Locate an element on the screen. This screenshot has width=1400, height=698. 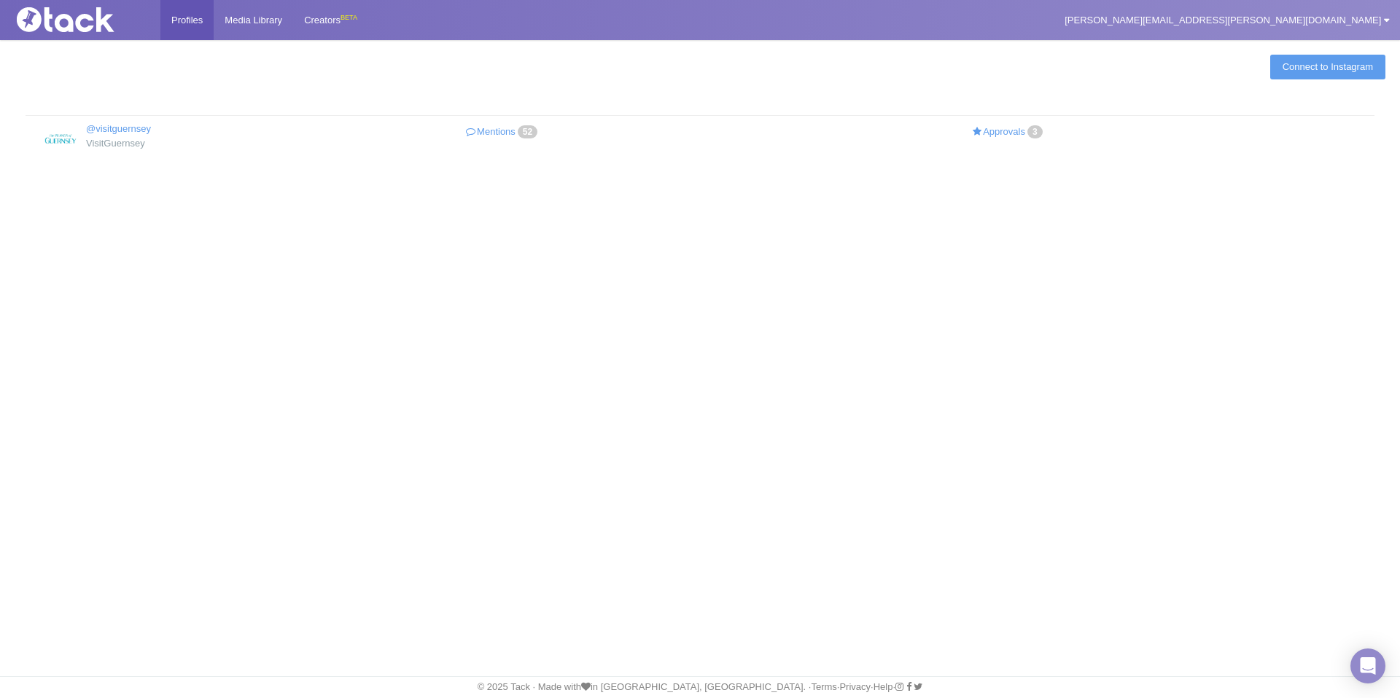
a: @visitguernsey is located at coordinates (118, 128).